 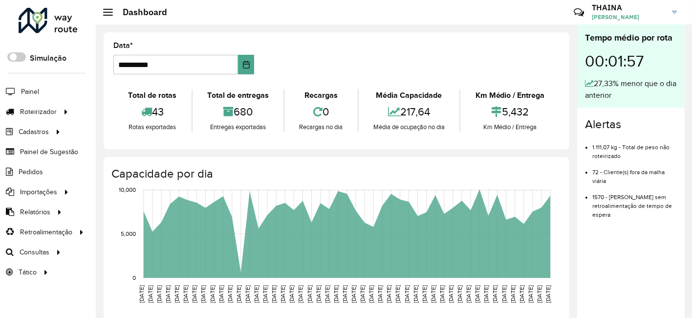 I want to click on span: Relatórios, so click(x=35, y=212).